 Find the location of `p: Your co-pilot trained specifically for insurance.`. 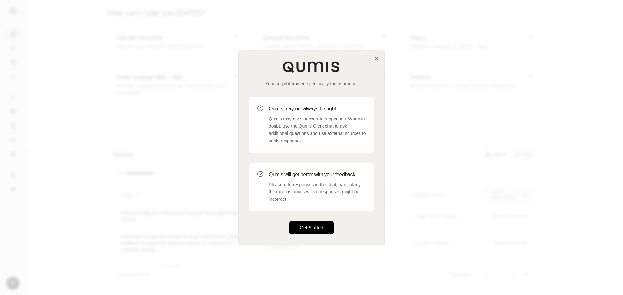

p: Your co-pilot trained specifically for insurance. is located at coordinates (311, 84).